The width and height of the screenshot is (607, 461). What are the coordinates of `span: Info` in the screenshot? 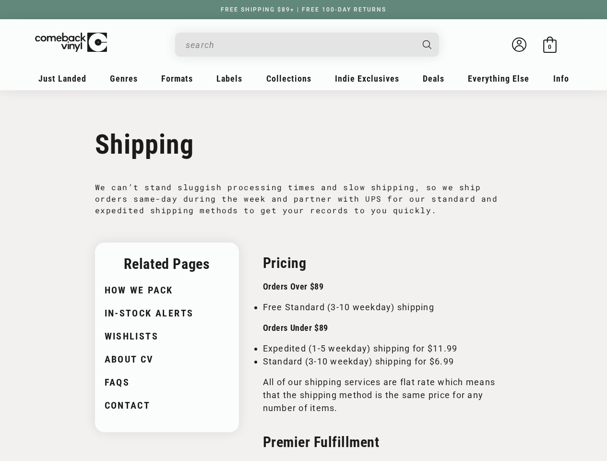 It's located at (561, 78).